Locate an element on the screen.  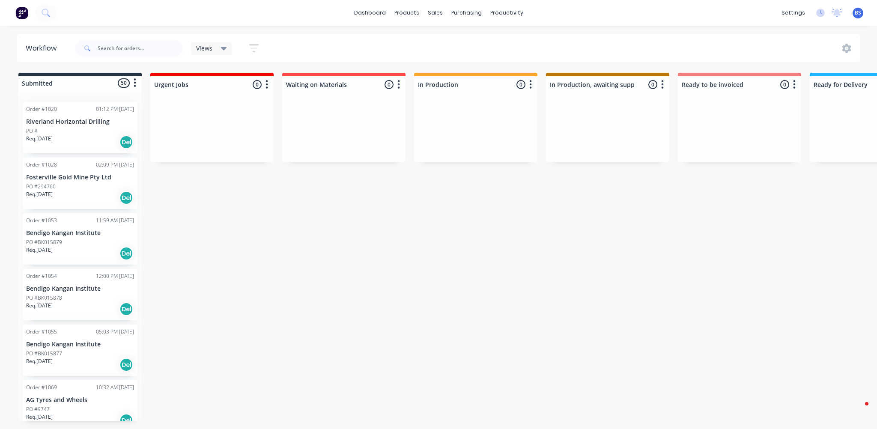
p: PO #BK015879 is located at coordinates (44, 242).